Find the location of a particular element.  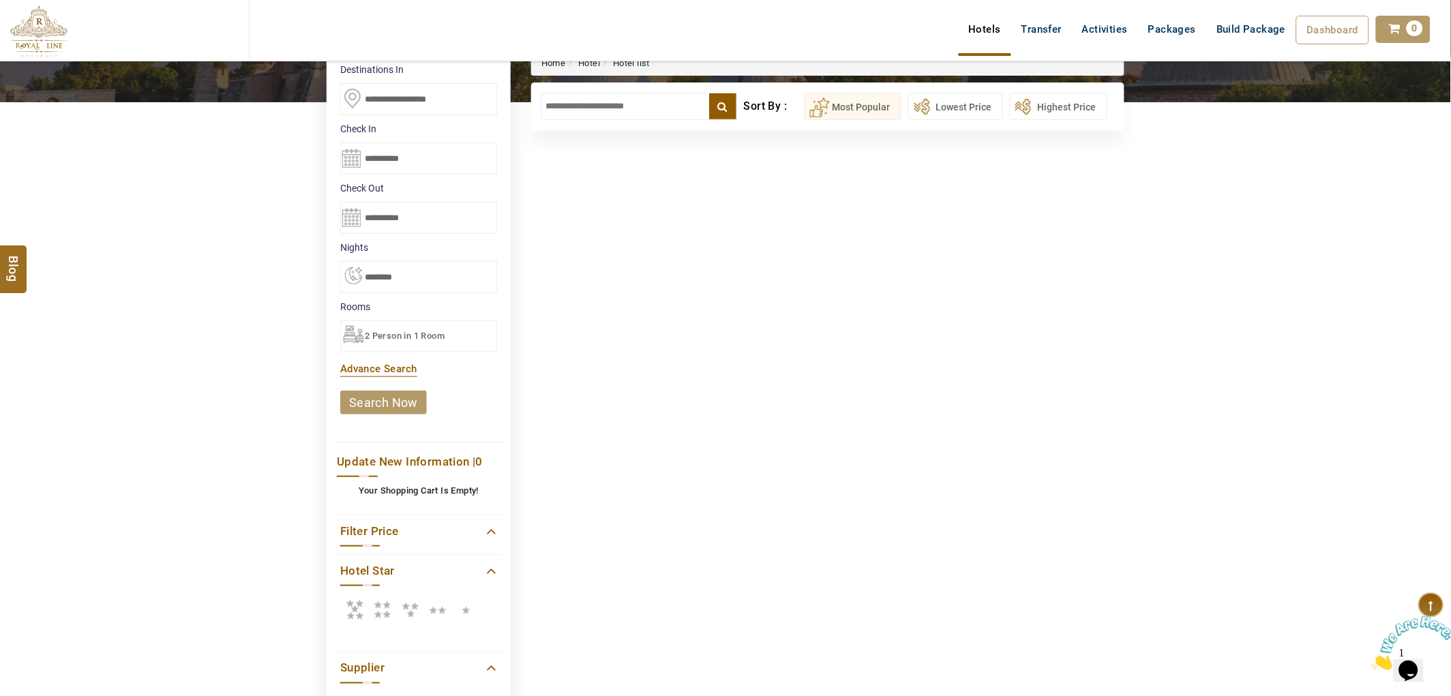

label: nights is located at coordinates (419, 248).